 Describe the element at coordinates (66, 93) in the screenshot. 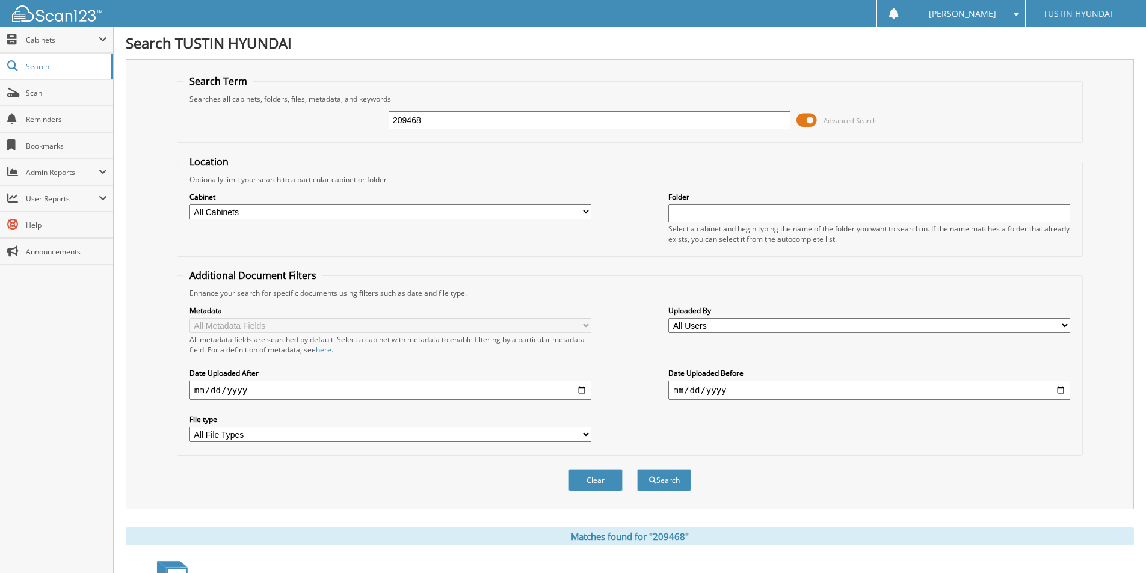

I see `span: Scan` at that location.